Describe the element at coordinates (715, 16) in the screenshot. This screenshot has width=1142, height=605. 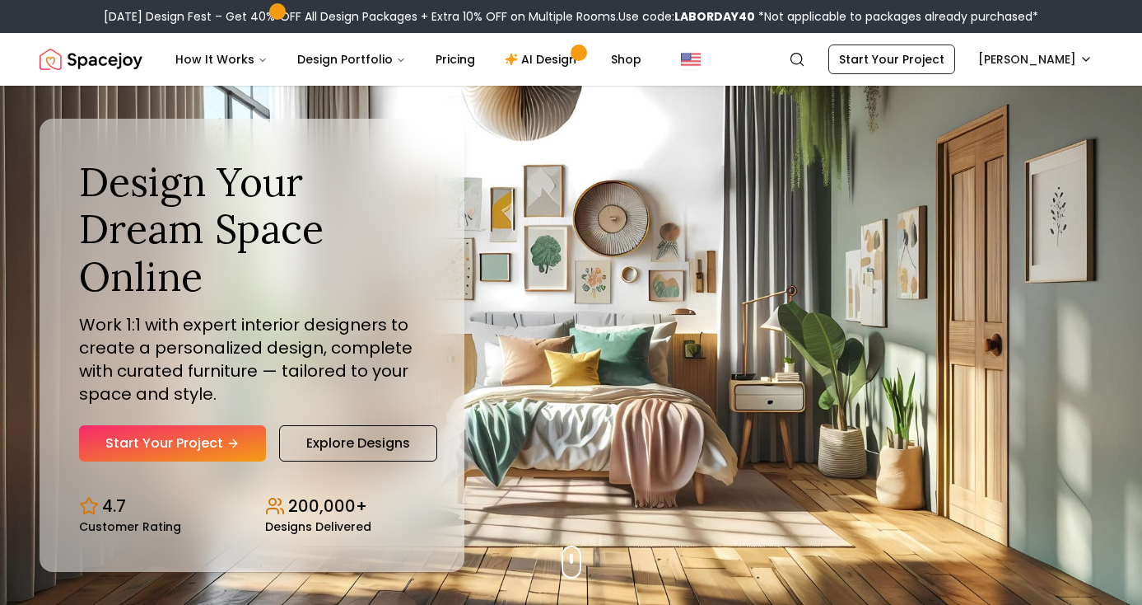
I see `b: LABORDAY40` at that location.